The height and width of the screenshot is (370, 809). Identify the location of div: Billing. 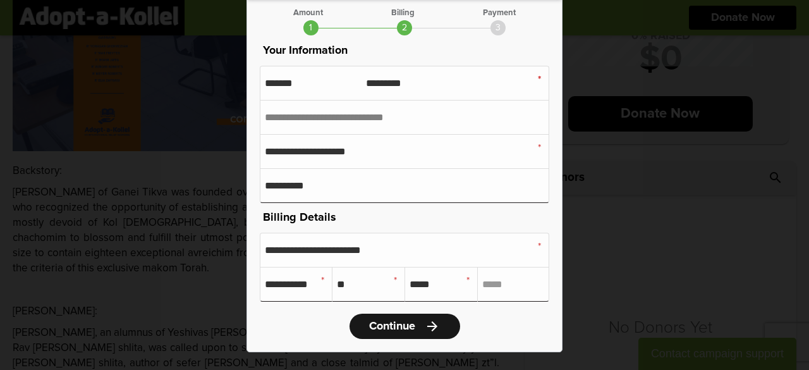
(403, 13).